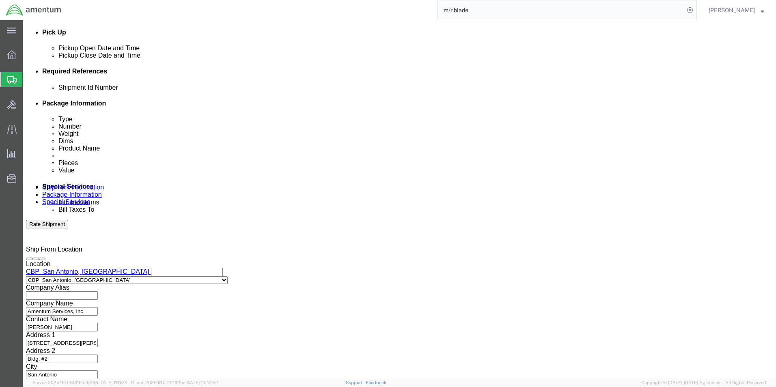 The image size is (776, 387). Describe the element at coordinates (34, 10) in the screenshot. I see `img: logo` at that location.